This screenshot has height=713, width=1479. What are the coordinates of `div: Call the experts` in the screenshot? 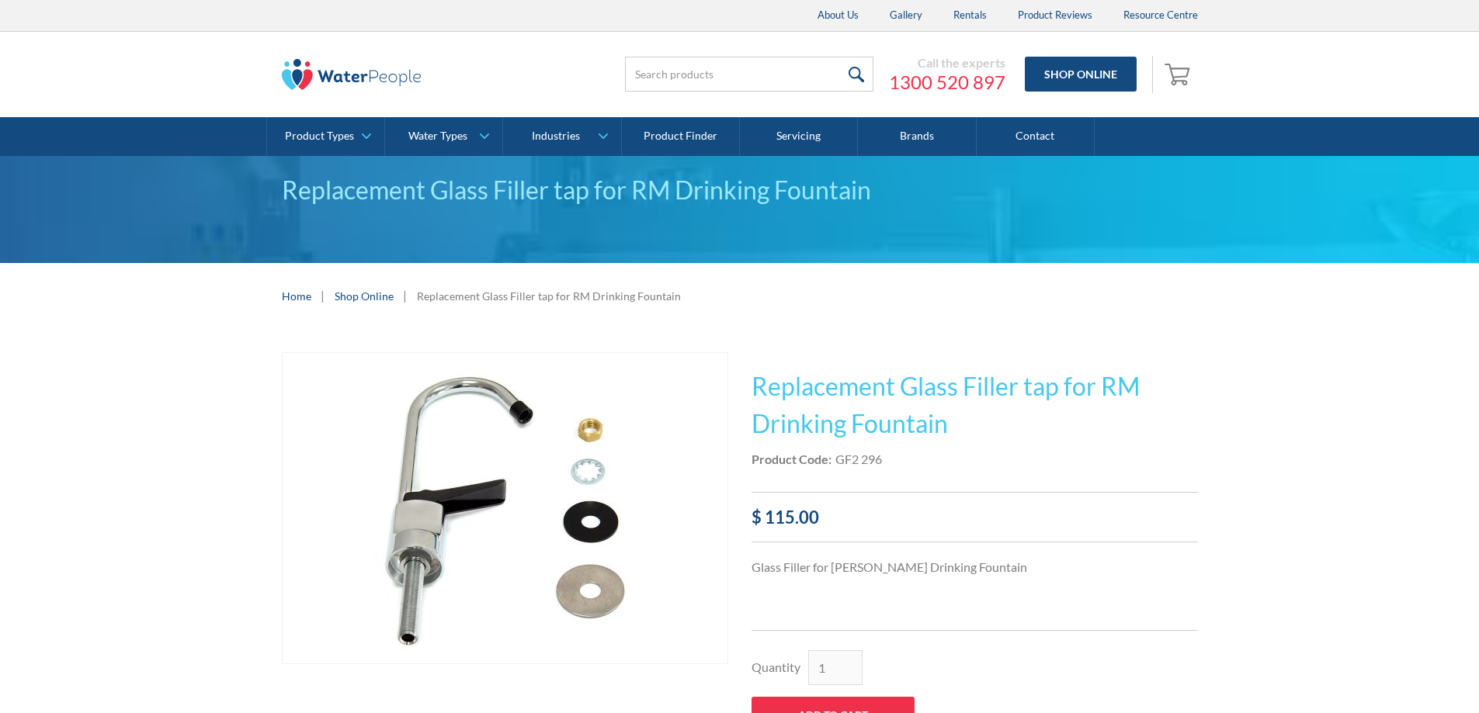 It's located at (947, 63).